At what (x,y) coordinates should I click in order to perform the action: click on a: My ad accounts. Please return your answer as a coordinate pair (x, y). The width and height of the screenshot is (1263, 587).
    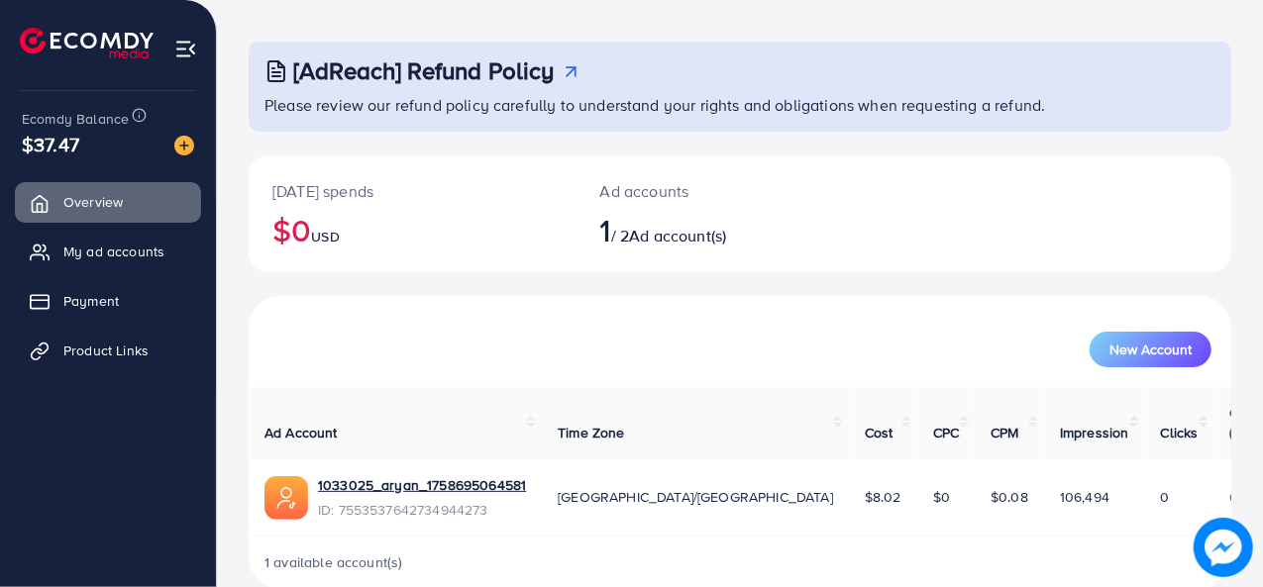
    Looking at the image, I should click on (108, 252).